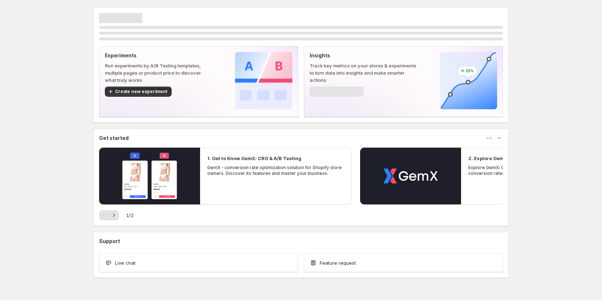 Image resolution: width=602 pixels, height=300 pixels. What do you see at coordinates (276, 171) in the screenshot?
I see `p: GemX - conversion rate optimization solution for Shopify store owners. Discover its features and ...` at bounding box center [276, 171].